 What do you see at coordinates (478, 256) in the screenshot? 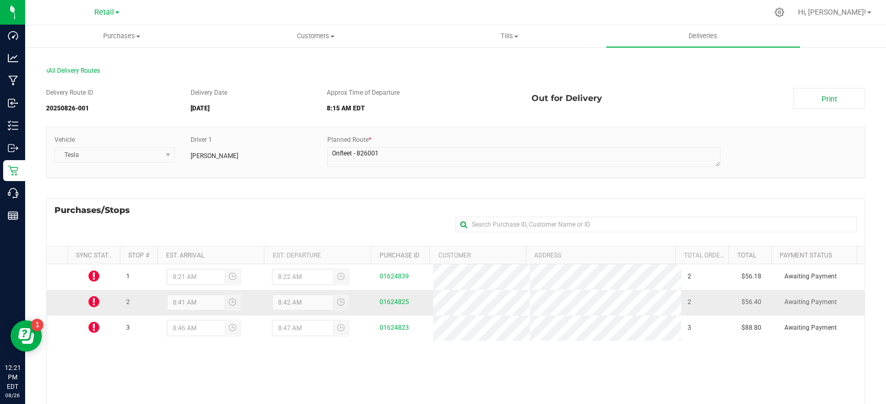
I see `th: Customer` at bounding box center [478, 256].